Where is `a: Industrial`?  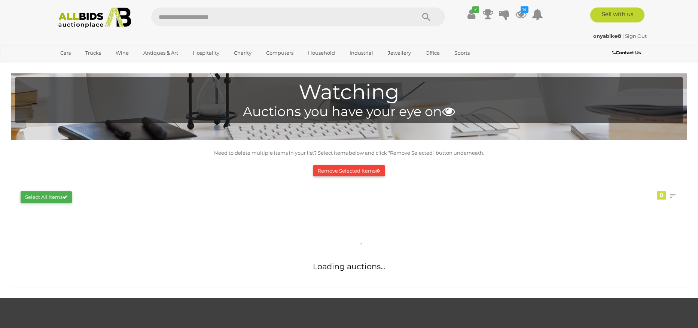
a: Industrial is located at coordinates (361, 53).